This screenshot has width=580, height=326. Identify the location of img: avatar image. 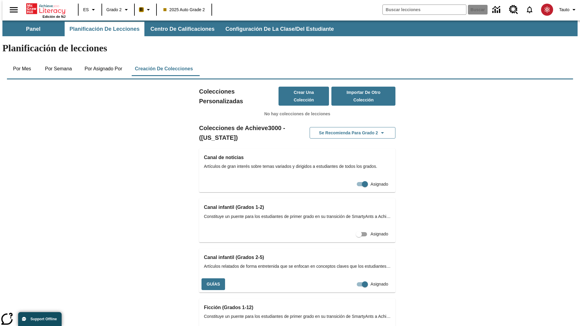
(547, 10).